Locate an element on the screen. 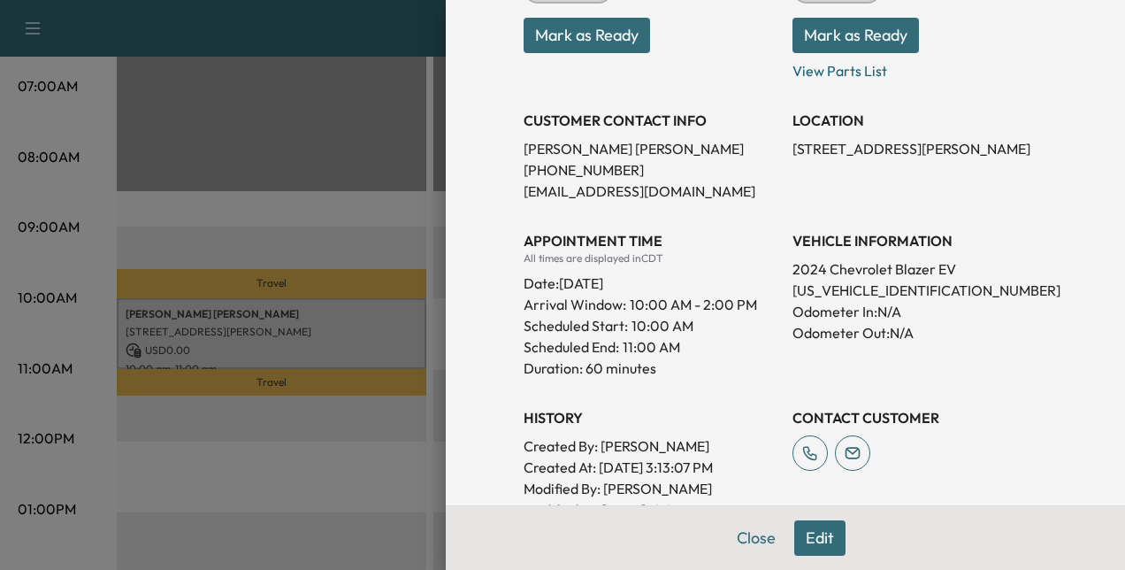 The image size is (1125, 570). span: 10:00 AM - 2:00 PM is located at coordinates (693, 304).